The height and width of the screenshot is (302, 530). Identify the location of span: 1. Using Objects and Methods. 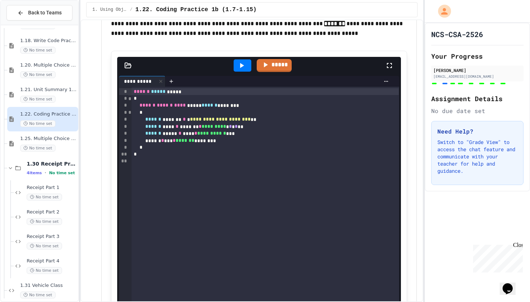
(110, 10).